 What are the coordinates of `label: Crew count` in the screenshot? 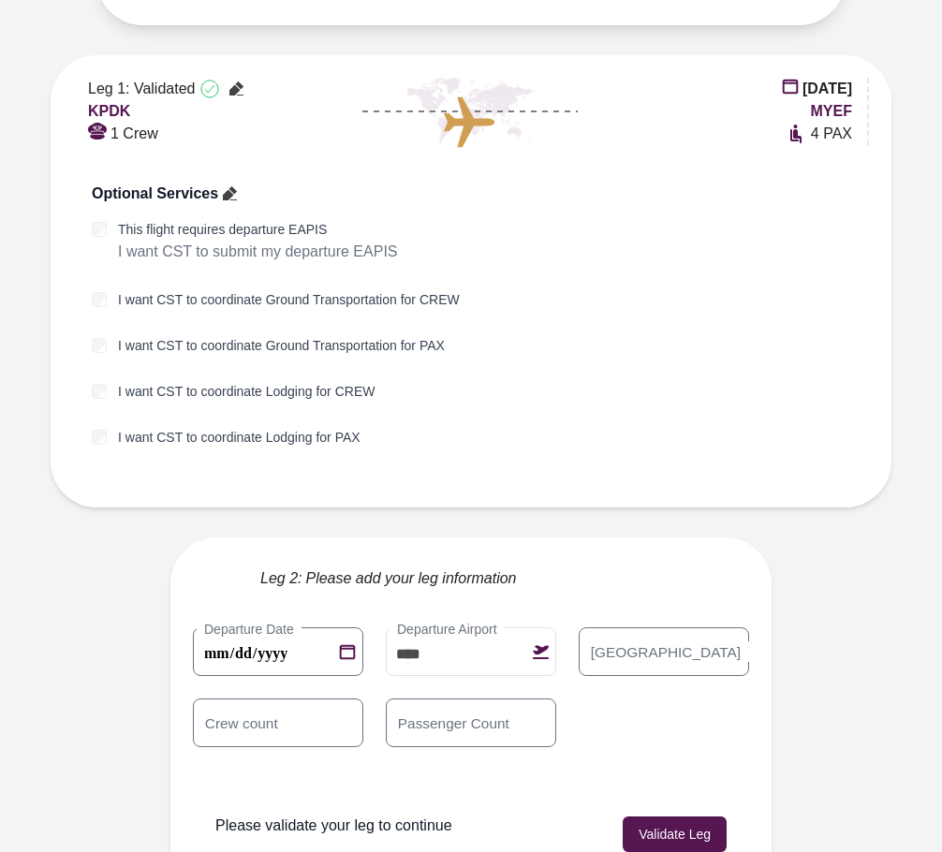 It's located at (241, 723).